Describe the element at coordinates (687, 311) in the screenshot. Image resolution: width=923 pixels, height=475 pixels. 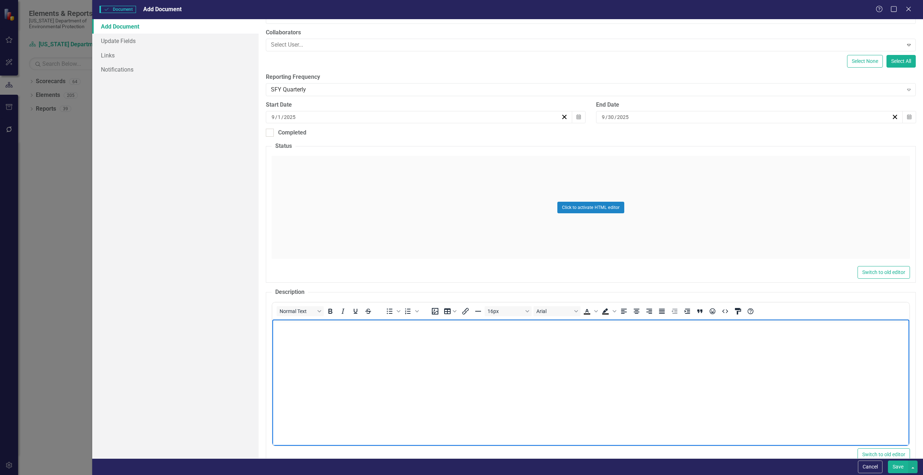
I see `button: Increase indent` at that location.